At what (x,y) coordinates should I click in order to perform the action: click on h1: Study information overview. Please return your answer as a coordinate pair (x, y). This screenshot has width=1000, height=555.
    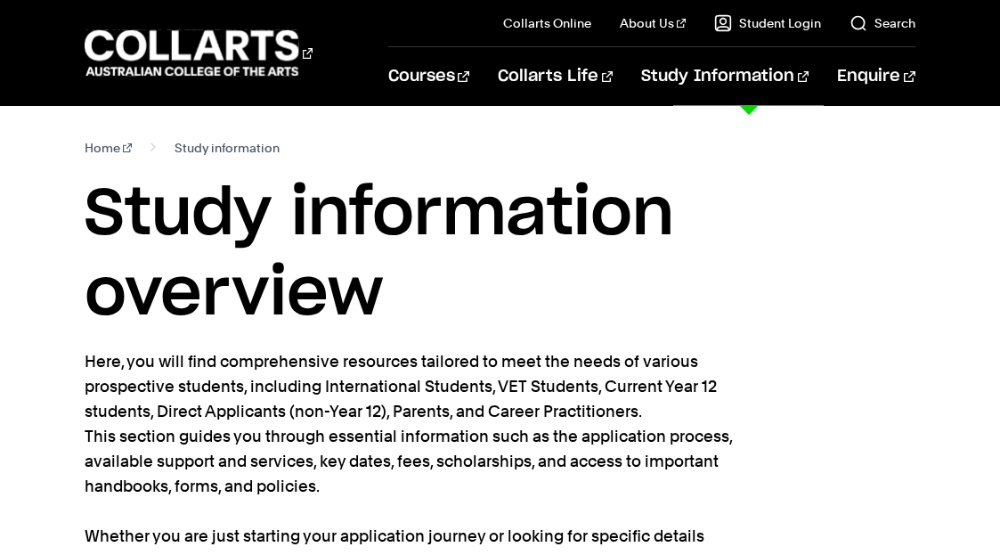
    Looking at the image, I should click on (499, 255).